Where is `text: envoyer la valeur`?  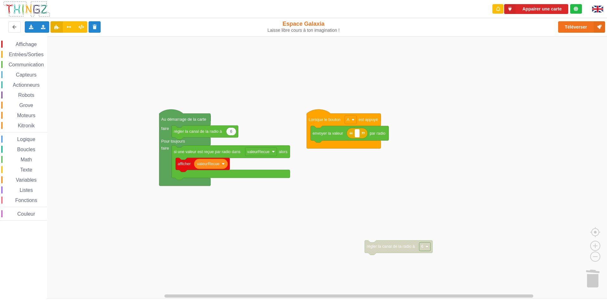 text: envoyer la valeur is located at coordinates (328, 133).